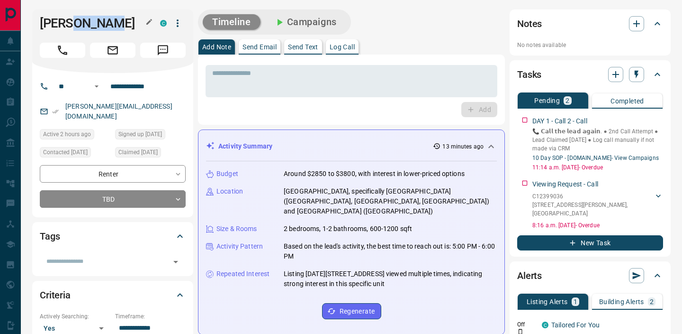 The image size is (682, 334). I want to click on div: Renter, so click(113, 173).